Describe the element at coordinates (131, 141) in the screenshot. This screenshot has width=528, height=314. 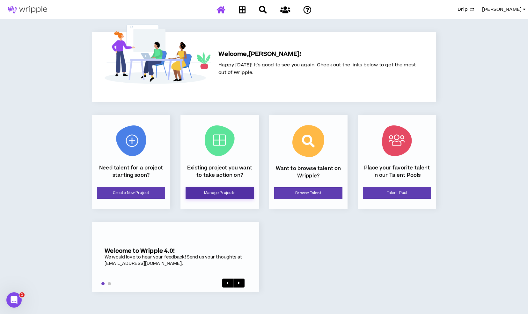
I see `img: New Project` at that location.